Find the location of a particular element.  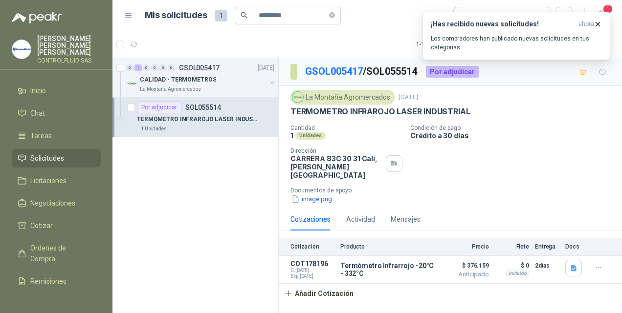

p: $ 0 is located at coordinates (512, 266).